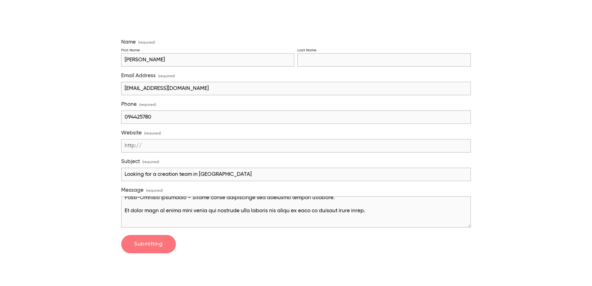 The width and height of the screenshot is (592, 286). What do you see at coordinates (138, 76) in the screenshot?
I see `span: Email Address` at bounding box center [138, 76].